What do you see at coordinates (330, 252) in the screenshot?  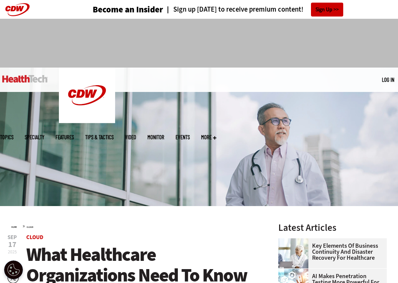 I see `a: Key Elements of Business Continuity and Disaster Recovery for Healthcare` at bounding box center [330, 252].